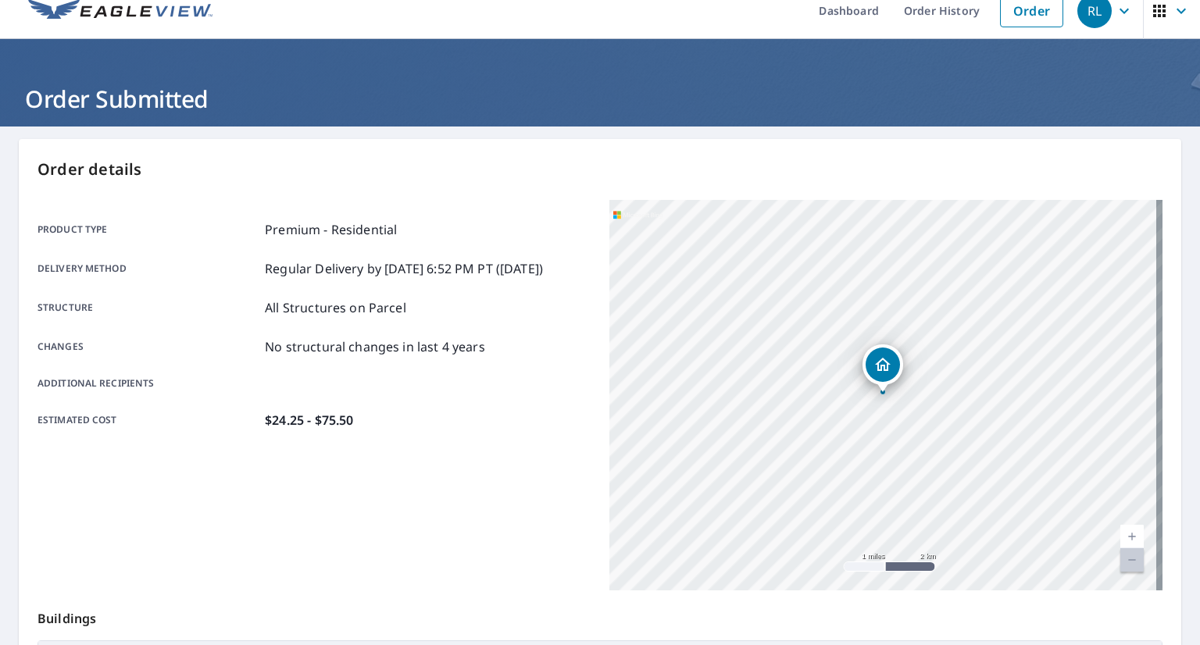 The height and width of the screenshot is (645, 1200). What do you see at coordinates (148, 384) in the screenshot?
I see `p: Additional recipients` at bounding box center [148, 384].